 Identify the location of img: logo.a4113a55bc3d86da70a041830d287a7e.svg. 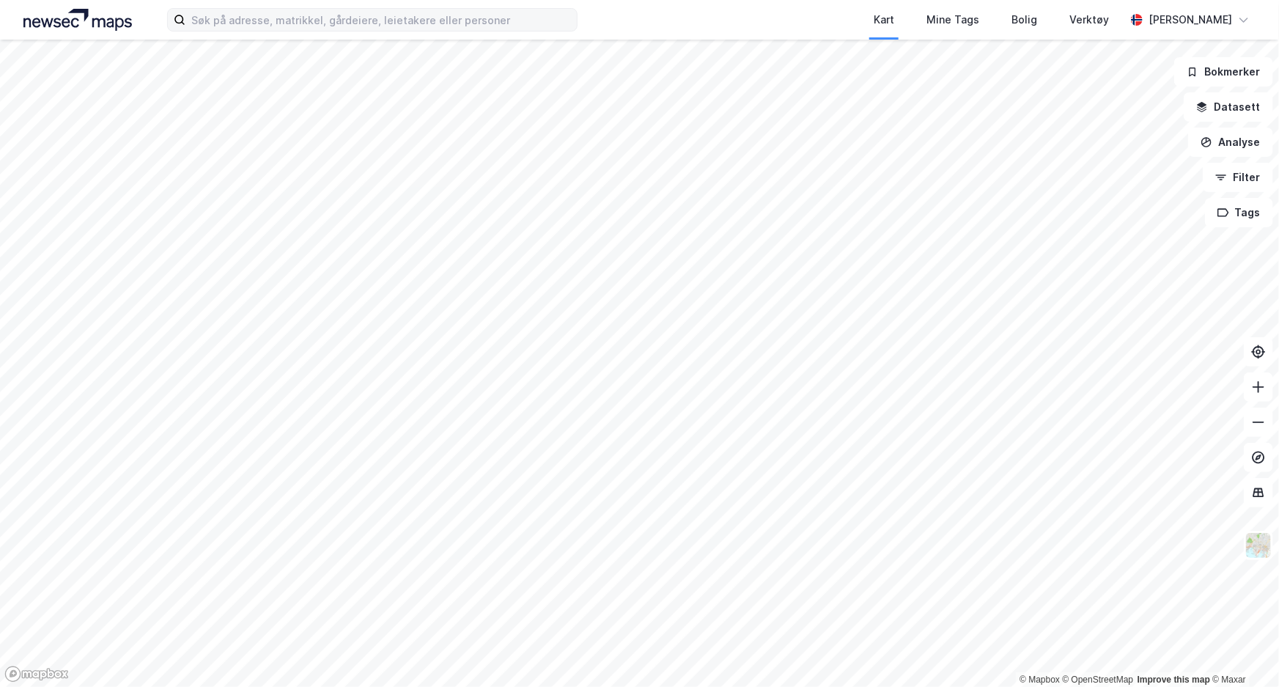
(78, 20).